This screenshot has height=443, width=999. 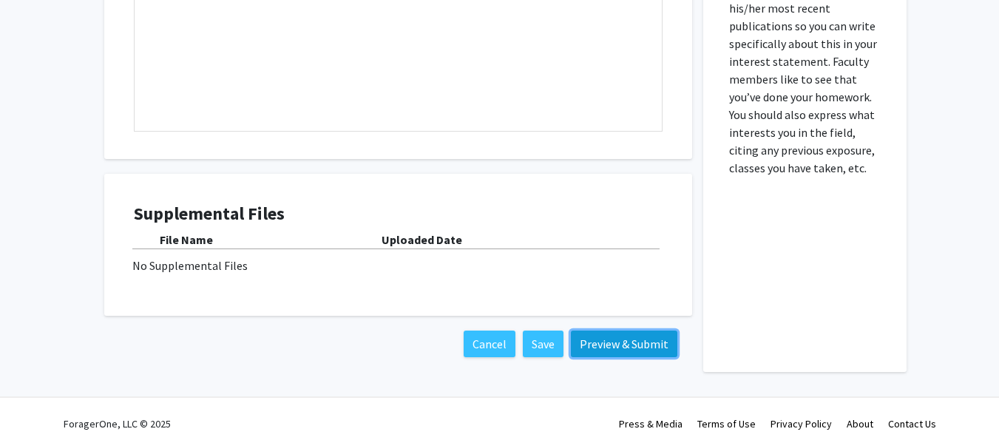 I want to click on a: Terms of Use, so click(x=726, y=424).